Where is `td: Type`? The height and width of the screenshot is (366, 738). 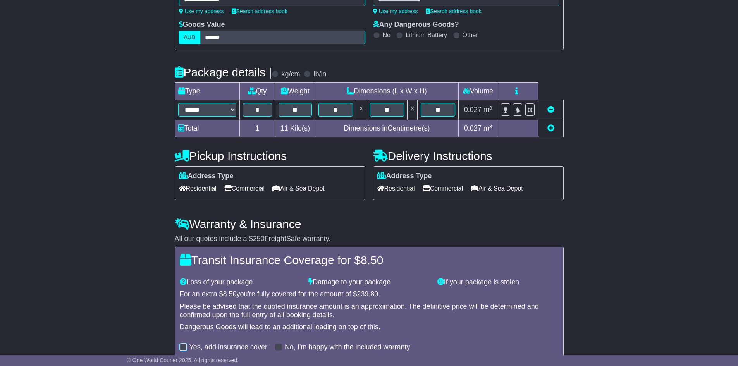
td: Type is located at coordinates (207, 91).